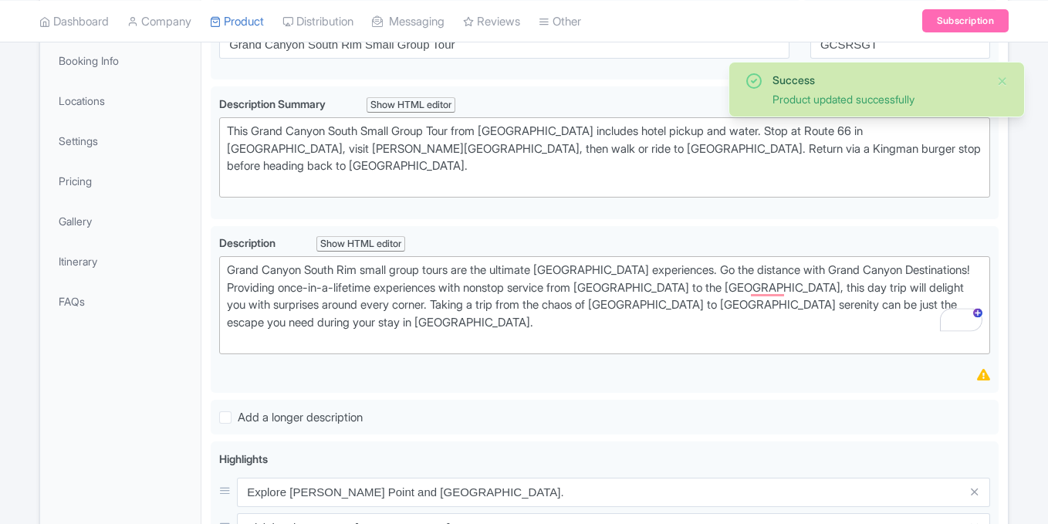 The width and height of the screenshot is (1048, 524). What do you see at coordinates (604, 305) in the screenshot?
I see `trix-editor: To enrich screen reader interactions, please activate Accessibility in Grammarly extension settings` at bounding box center [604, 305].